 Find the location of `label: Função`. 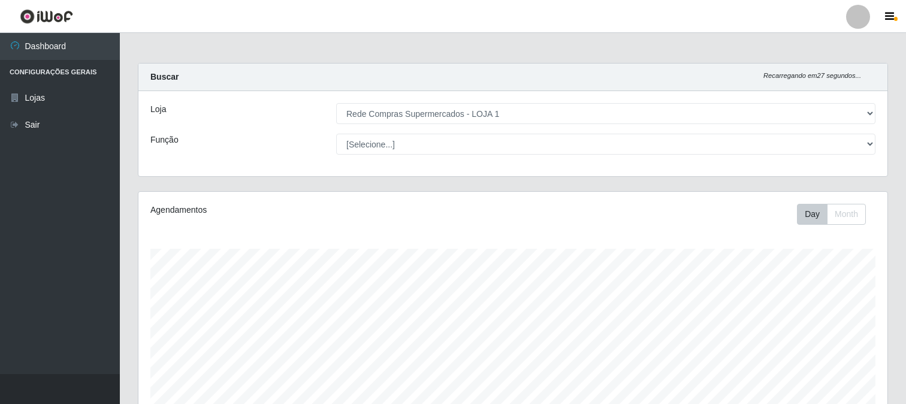

label: Função is located at coordinates (164, 140).